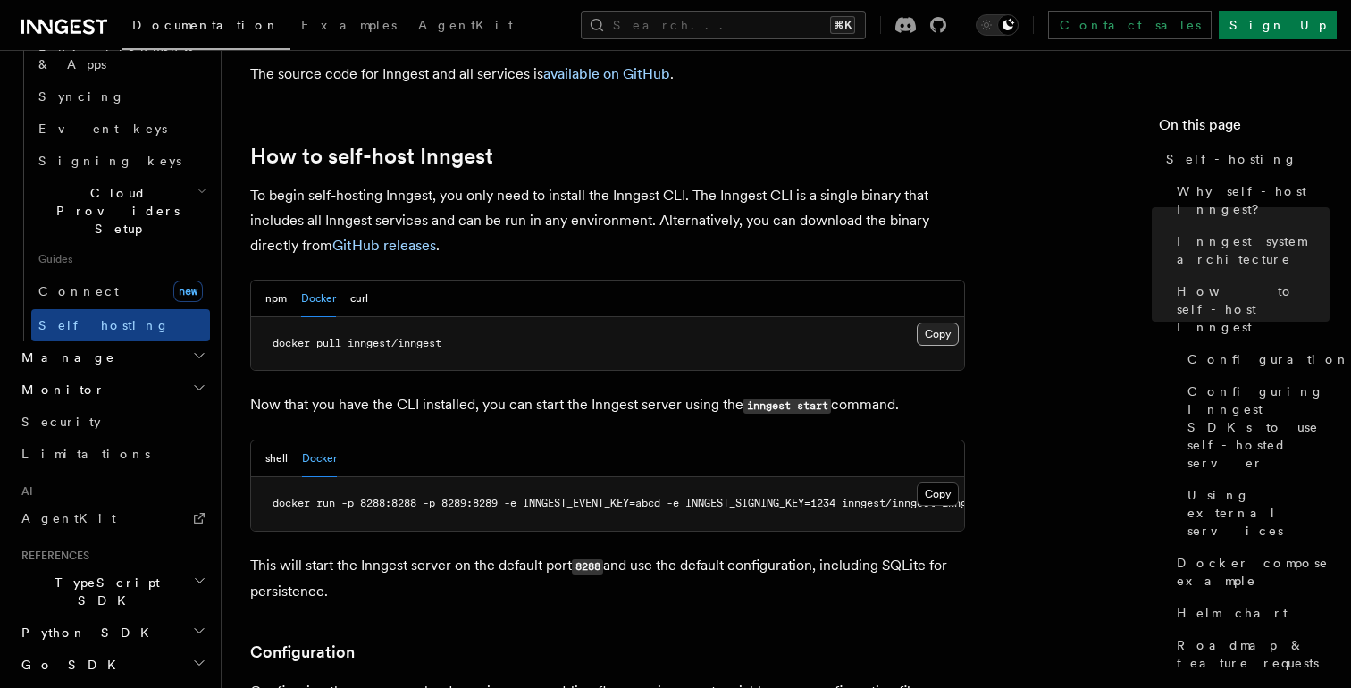 The height and width of the screenshot is (688, 1351). Describe the element at coordinates (787, 406) in the screenshot. I see `code: inngest start` at that location.